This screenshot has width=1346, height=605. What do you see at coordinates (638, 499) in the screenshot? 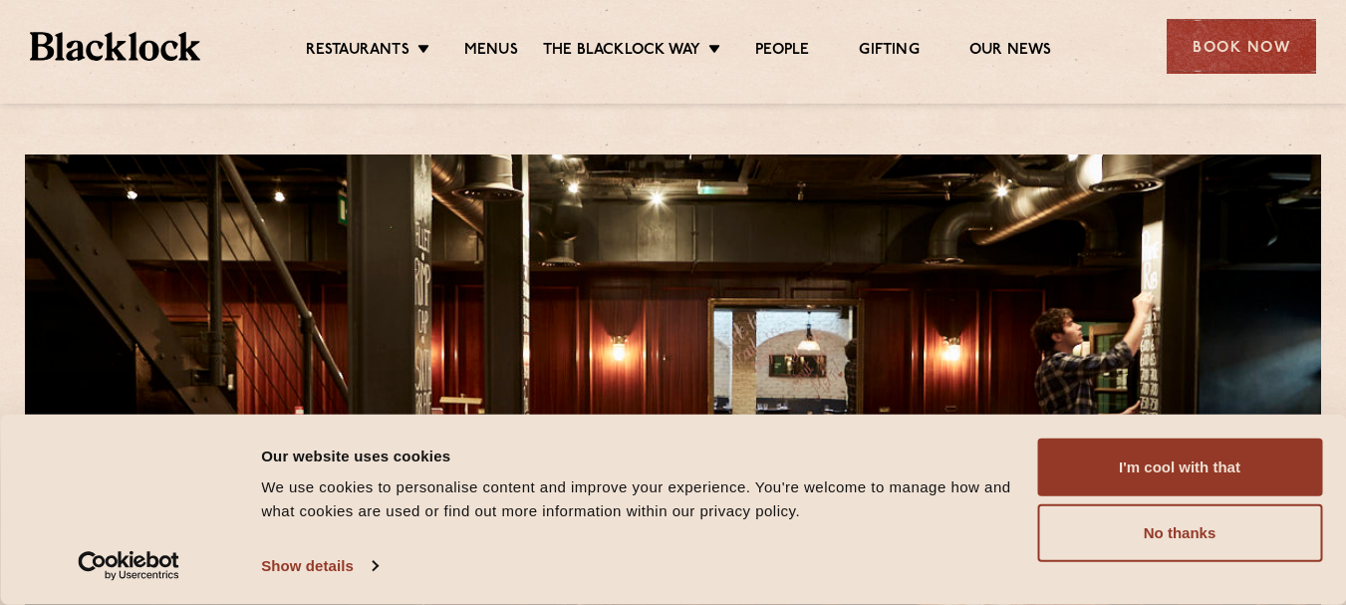
I see `div: We use cookies to personalise content and improve your experience. You're welcome to manage how a...` at bounding box center [638, 499].